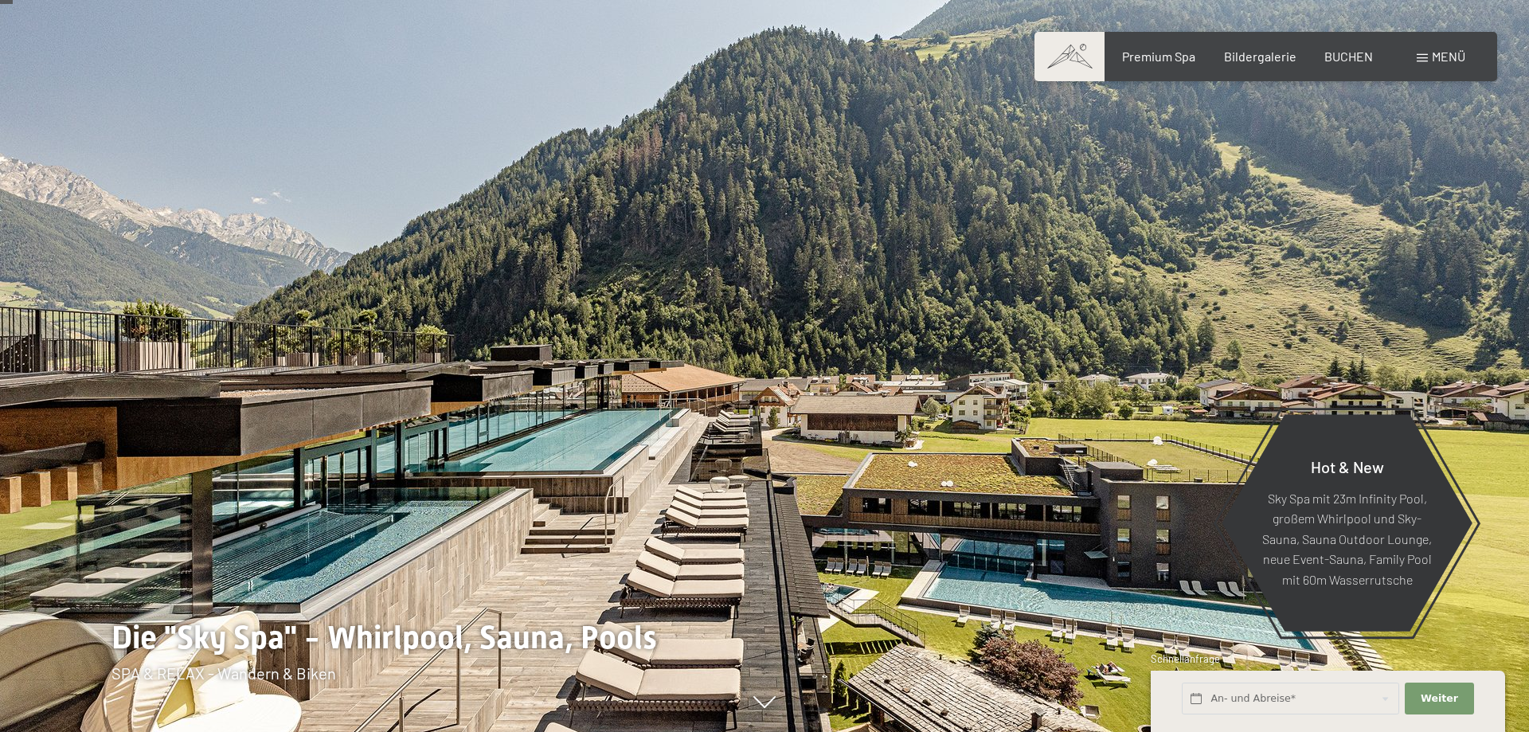  I want to click on span: Premium Spa, so click(1159, 56).